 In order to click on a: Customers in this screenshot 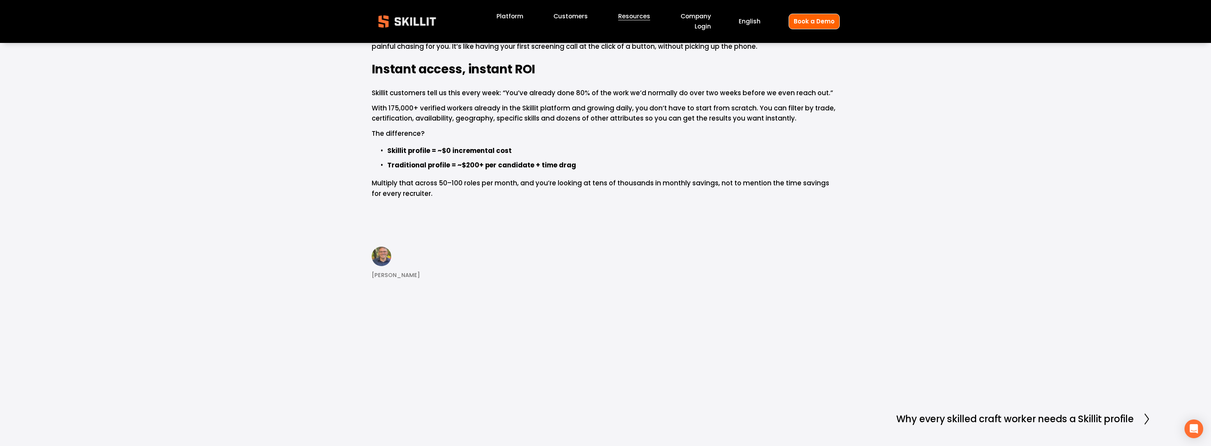, I will do `click(571, 16)`.